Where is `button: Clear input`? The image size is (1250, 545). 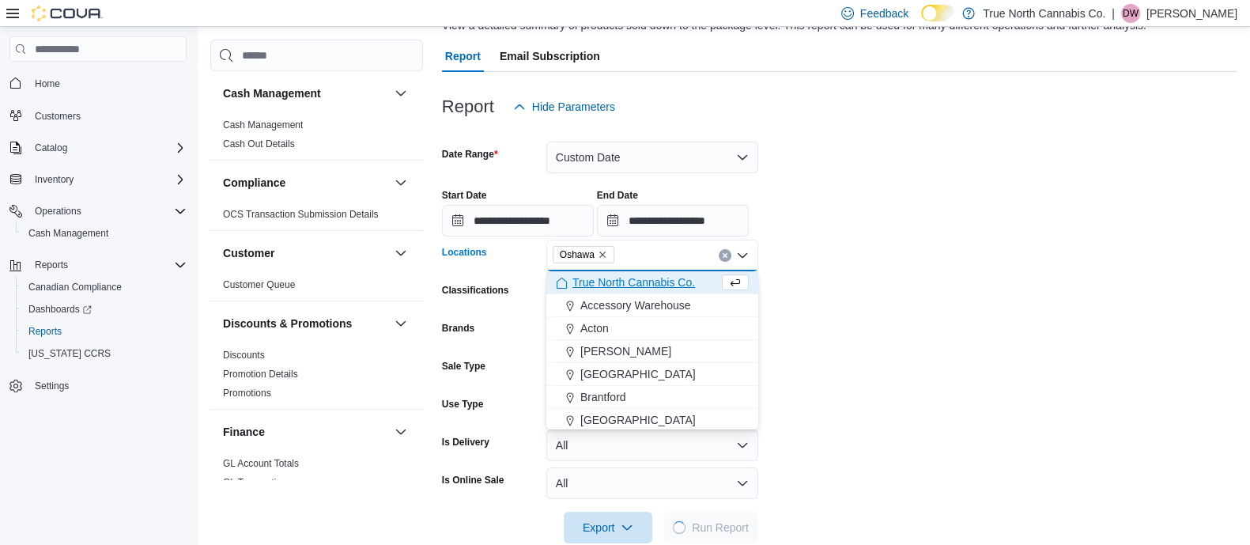 button: Clear input is located at coordinates (725, 255).